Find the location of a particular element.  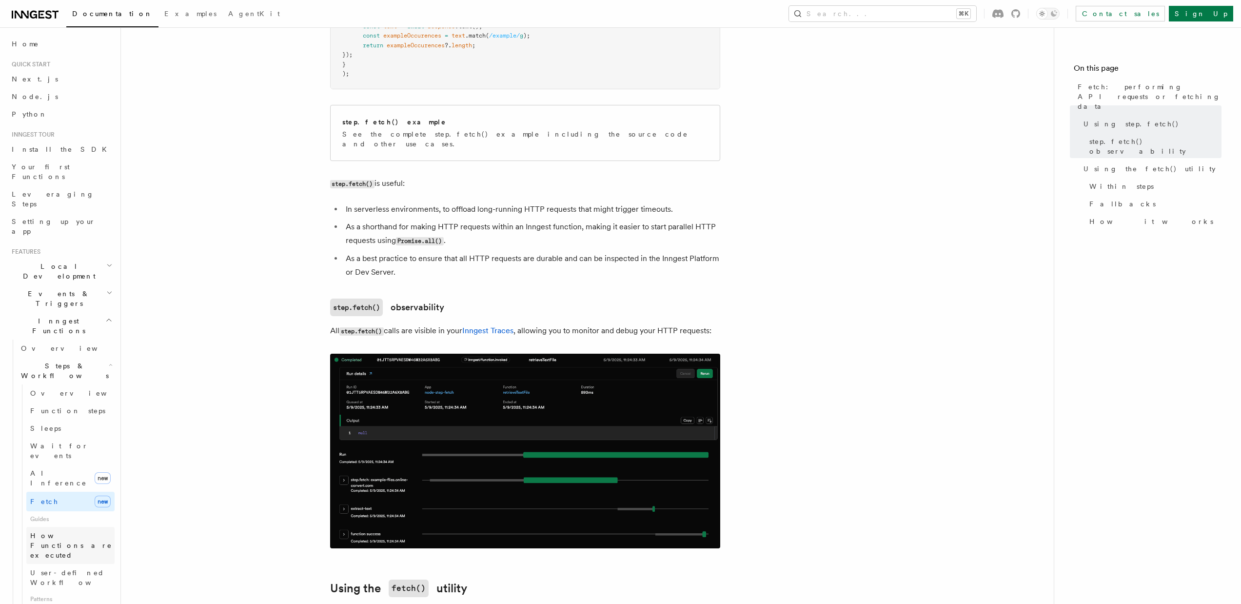

span: Quick start is located at coordinates (29, 64).